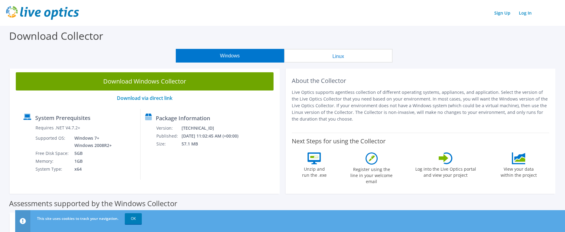 Image resolution: width=565 pixels, height=232 pixels. I want to click on label: Assessments supported by the Windows Collector, so click(93, 203).